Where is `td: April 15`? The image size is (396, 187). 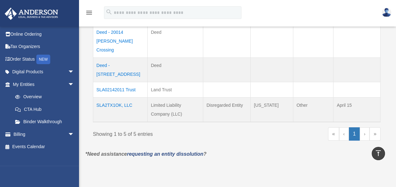
td: April 15 is located at coordinates (357, 110).